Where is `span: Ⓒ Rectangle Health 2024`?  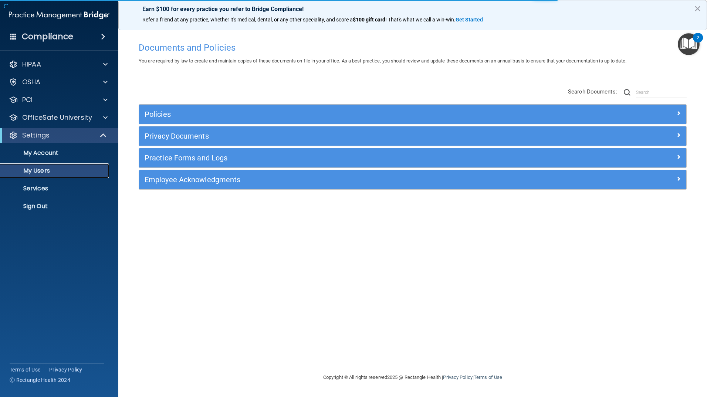 span: Ⓒ Rectangle Health 2024 is located at coordinates (40, 380).